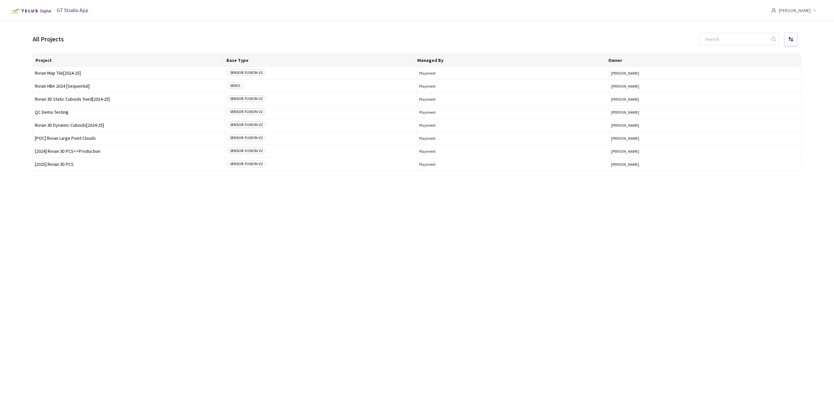  I want to click on img: Telus, so click(30, 11).